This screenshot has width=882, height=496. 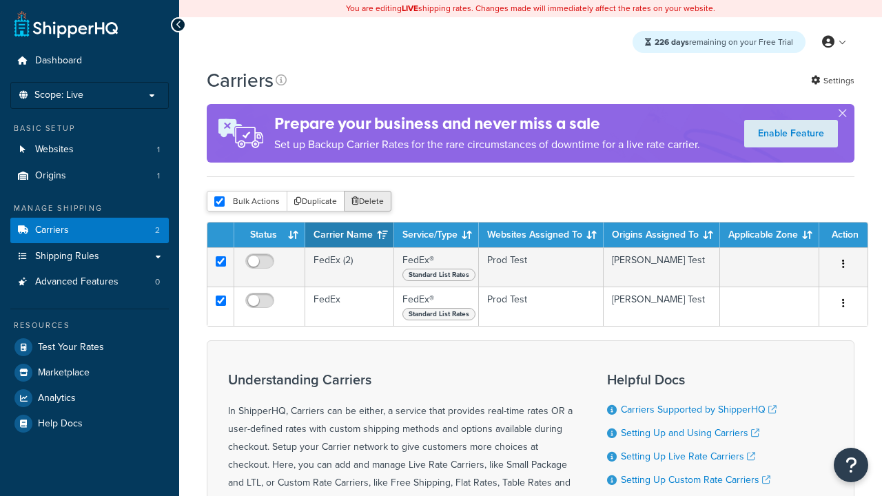 I want to click on button: Duplicate, so click(x=316, y=201).